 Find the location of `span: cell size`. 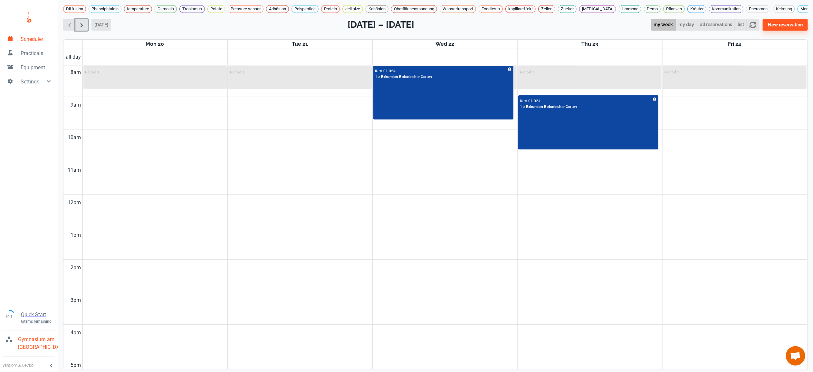

span: cell size is located at coordinates (353, 9).